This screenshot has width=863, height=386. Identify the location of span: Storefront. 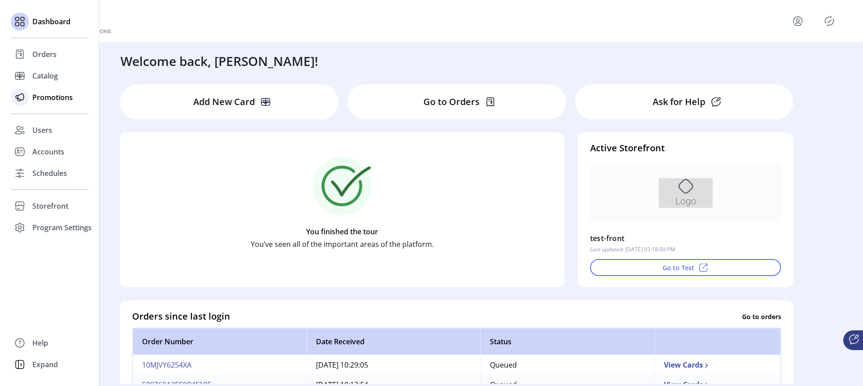
(50, 206).